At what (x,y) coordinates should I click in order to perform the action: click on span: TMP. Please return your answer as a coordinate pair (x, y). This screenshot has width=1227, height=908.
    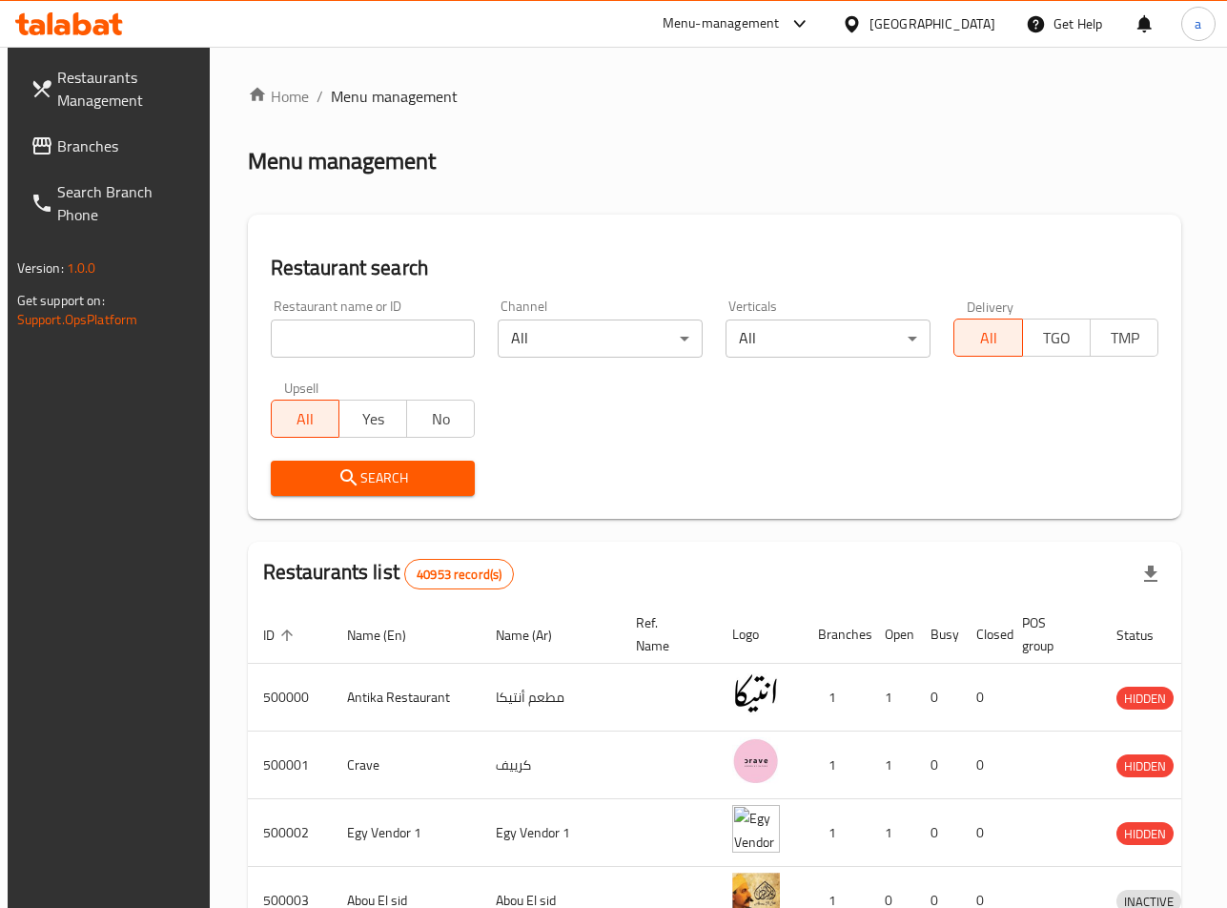
    Looking at the image, I should click on (1124, 337).